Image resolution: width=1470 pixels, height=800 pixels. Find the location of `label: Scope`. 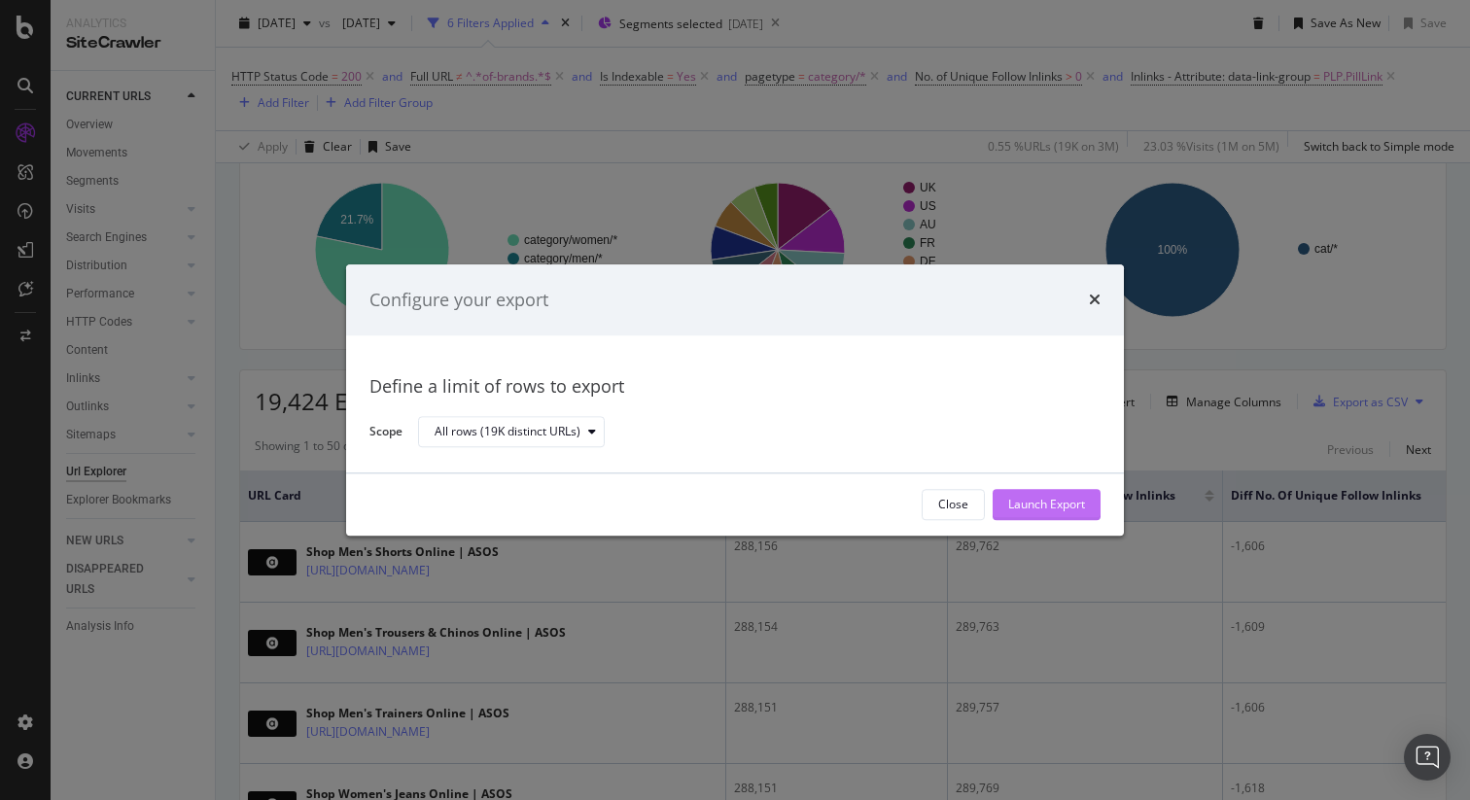

label: Scope is located at coordinates (386, 434).